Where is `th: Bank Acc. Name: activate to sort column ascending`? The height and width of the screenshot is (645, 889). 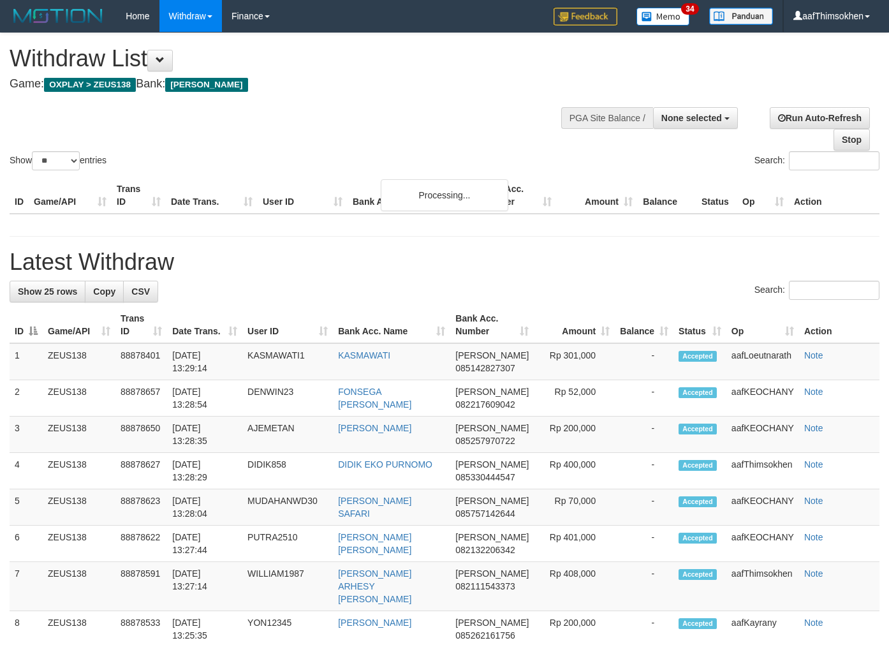 th: Bank Acc. Name: activate to sort column ascending is located at coordinates (392, 325).